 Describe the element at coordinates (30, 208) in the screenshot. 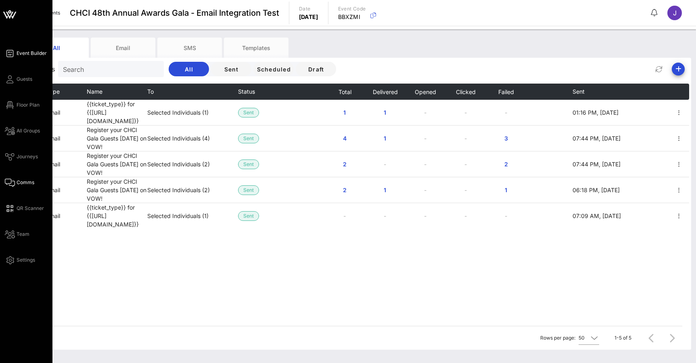

I see `span: QR Scanner` at that location.